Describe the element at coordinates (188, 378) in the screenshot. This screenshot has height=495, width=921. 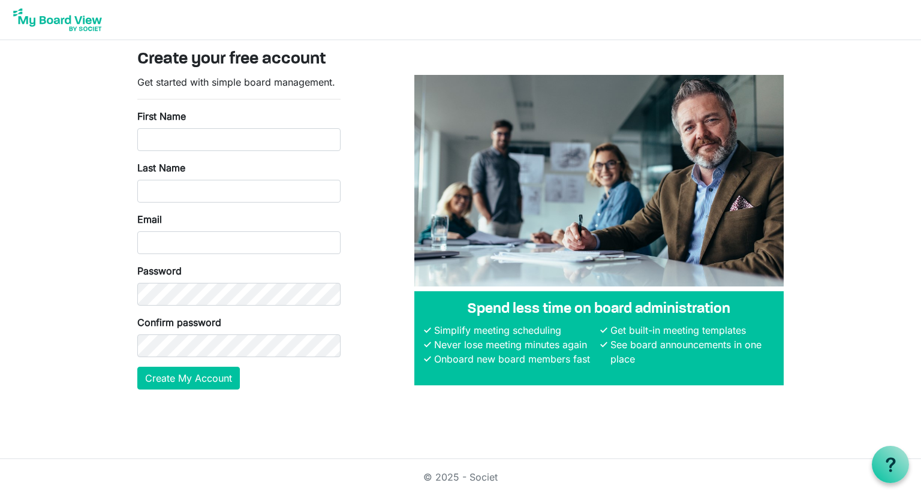
I see `button: Create My Account` at that location.